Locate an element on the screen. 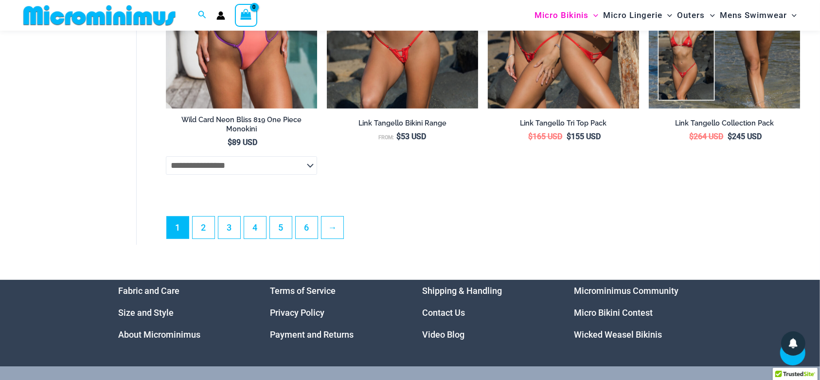 Image resolution: width=820 pixels, height=380 pixels. a: Mens SwimwearMenu ToggleMenu Toggle is located at coordinates (758, 15).